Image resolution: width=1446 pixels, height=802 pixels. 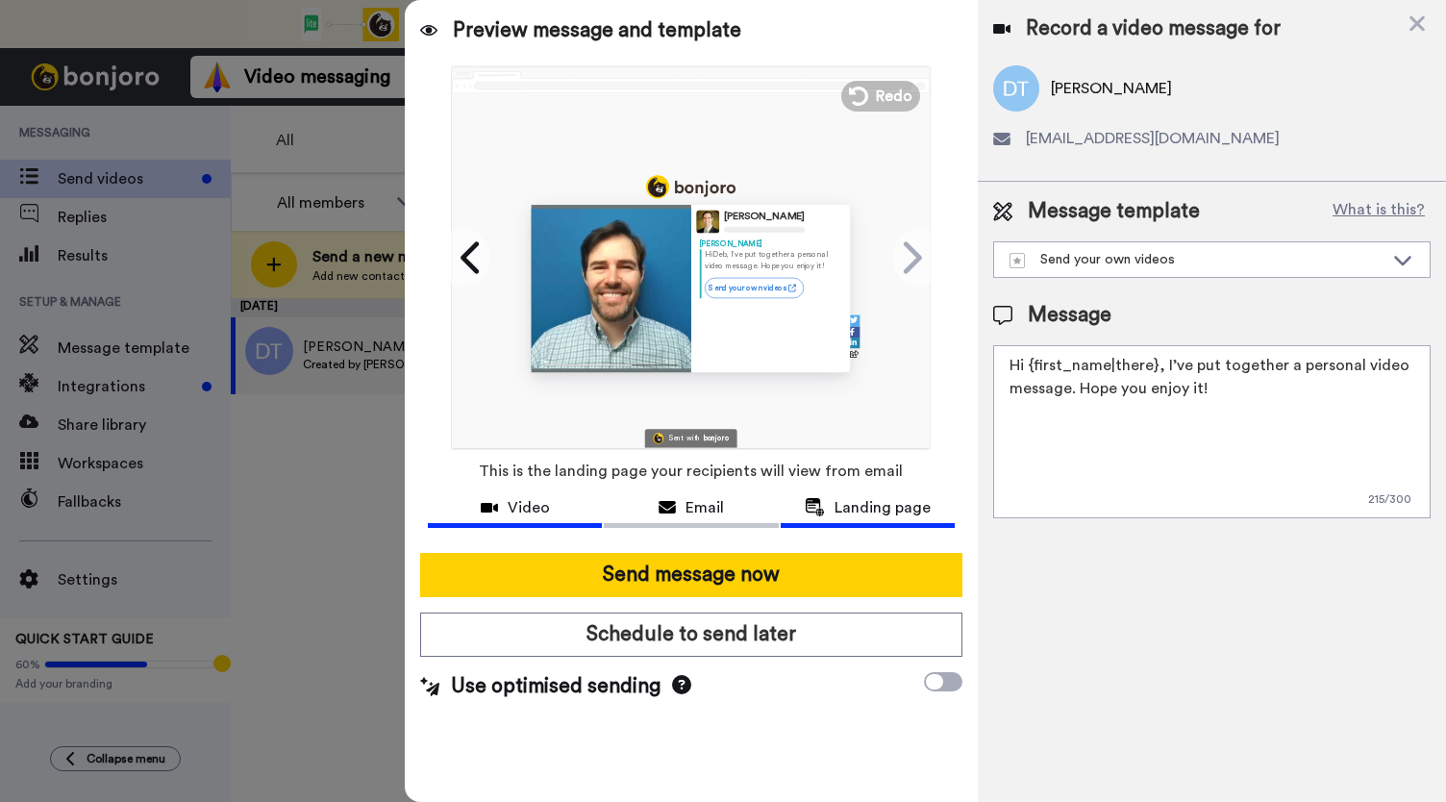 What do you see at coordinates (773, 260) in the screenshot?
I see `p: Hi Deb , I’ve put together a personal video message. Hope you enjoy it!` at bounding box center [773, 260].